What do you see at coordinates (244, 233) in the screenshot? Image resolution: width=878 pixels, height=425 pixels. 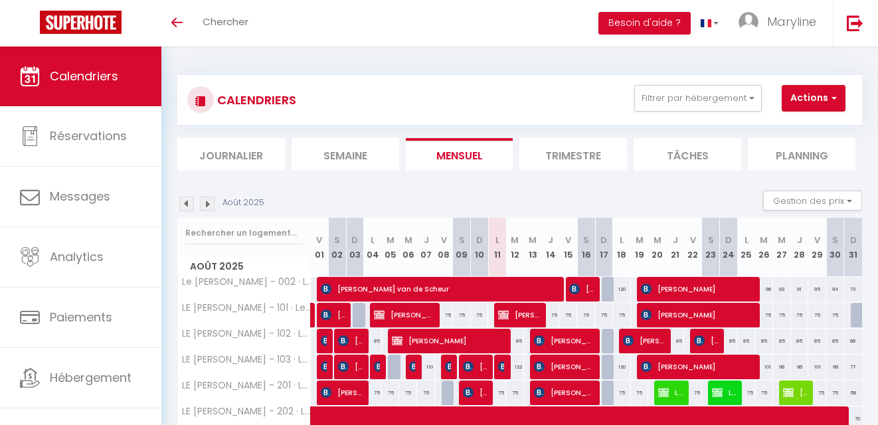 I see `input: Rechercher un logement...` at bounding box center [244, 233].